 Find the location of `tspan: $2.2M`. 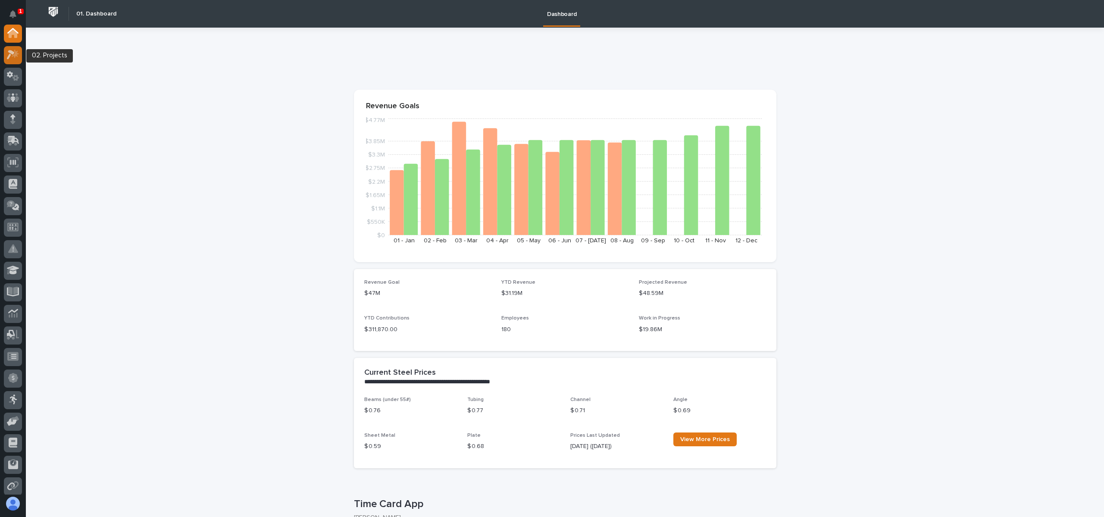

tspan: $2.2M is located at coordinates (376, 182).